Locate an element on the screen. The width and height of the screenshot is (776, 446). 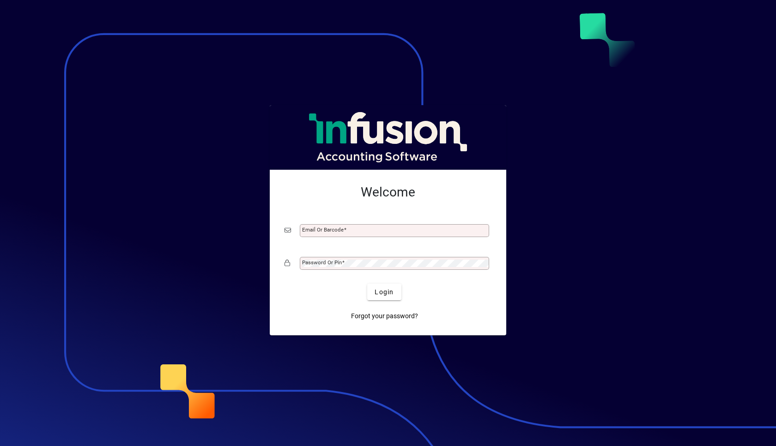
h2: Welcome is located at coordinates (388, 193).